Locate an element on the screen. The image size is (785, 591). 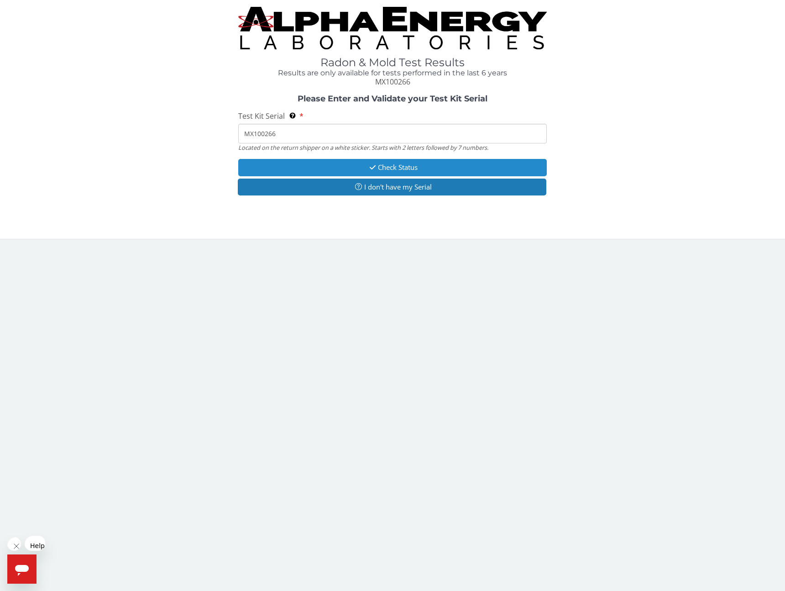
img: TightCrop.jpg is located at coordinates (392, 28).